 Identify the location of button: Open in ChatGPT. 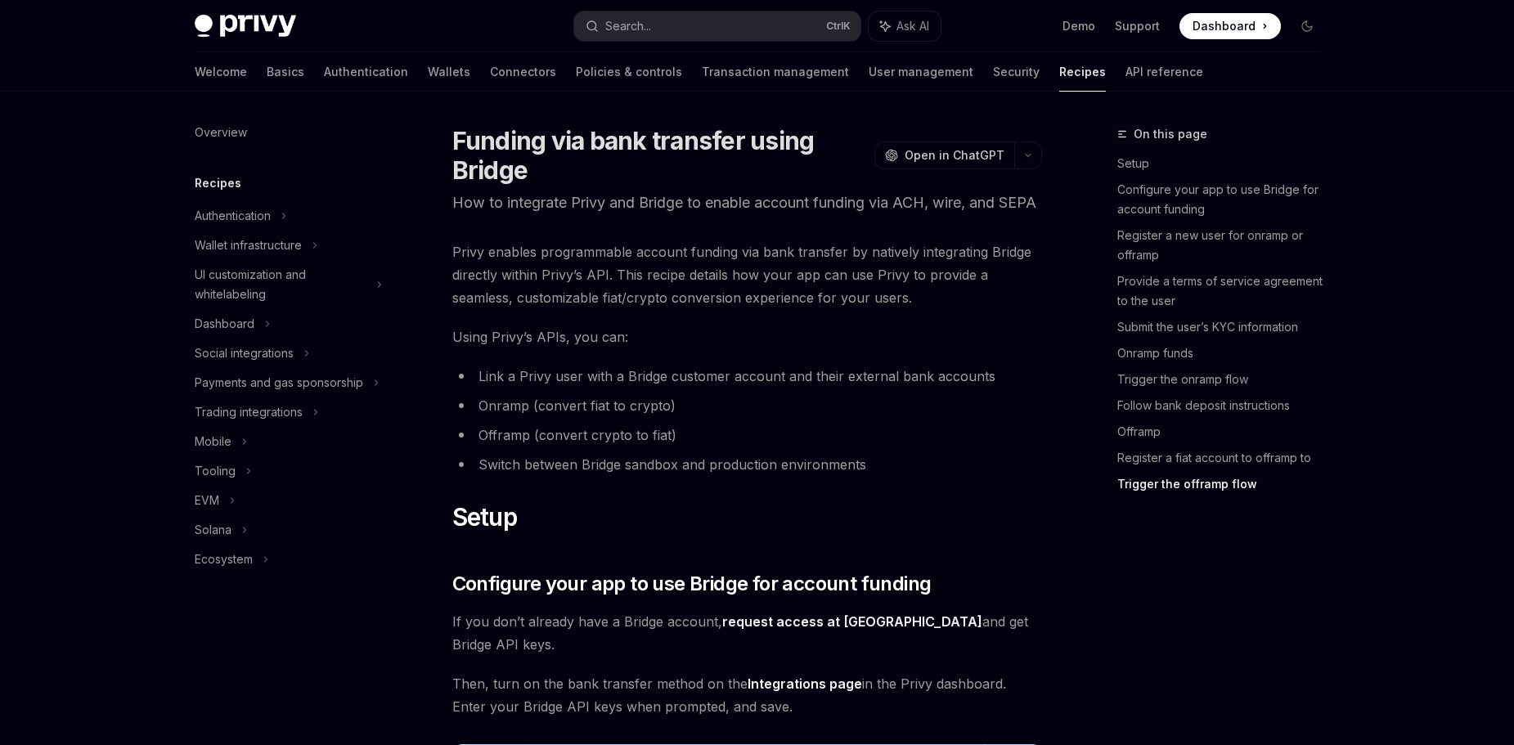
(944, 155).